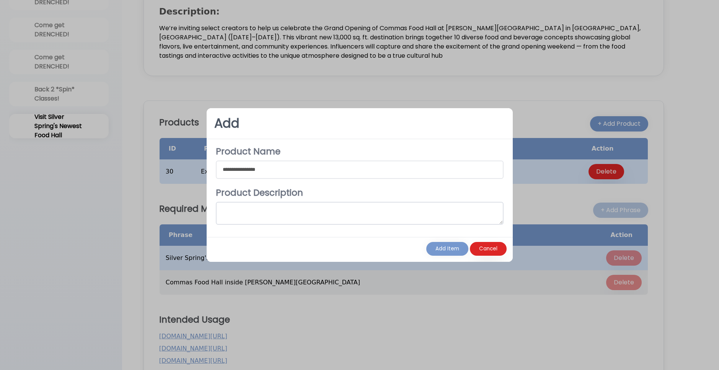 Image resolution: width=719 pixels, height=370 pixels. I want to click on button: Add Item, so click(447, 249).